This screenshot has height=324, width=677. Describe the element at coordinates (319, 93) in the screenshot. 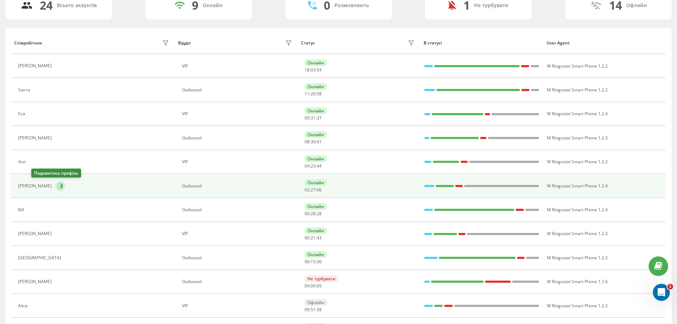

I see `span: 58` at that location.